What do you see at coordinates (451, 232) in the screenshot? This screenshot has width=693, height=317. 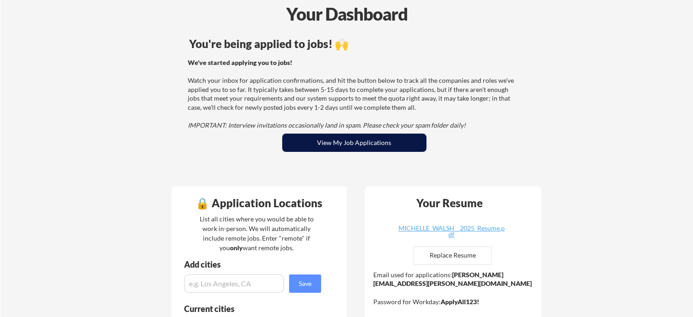 I see `a: MICHELLE_WALSH__2025_Resume.pdf` at bounding box center [451, 232].